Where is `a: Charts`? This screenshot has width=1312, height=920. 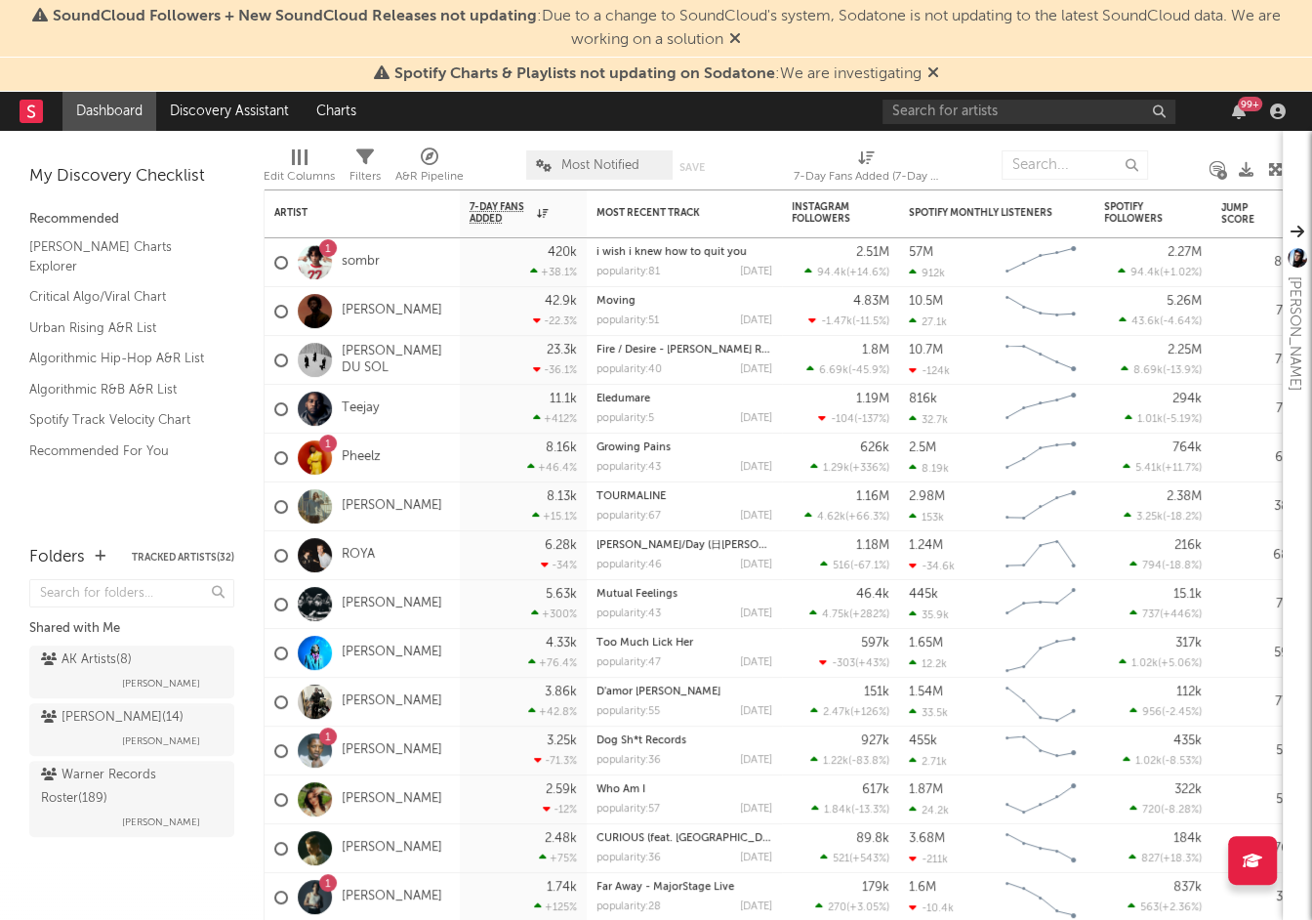 a: Charts is located at coordinates (336, 111).